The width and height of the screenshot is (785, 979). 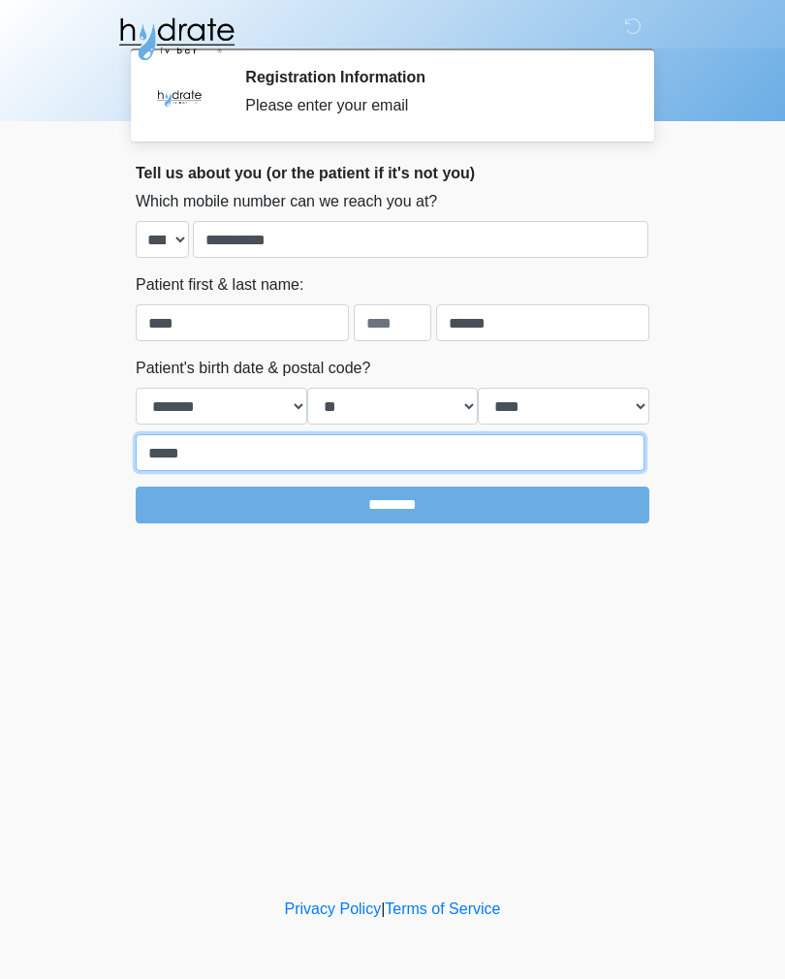 I want to click on a: Terms of Service, so click(x=442, y=909).